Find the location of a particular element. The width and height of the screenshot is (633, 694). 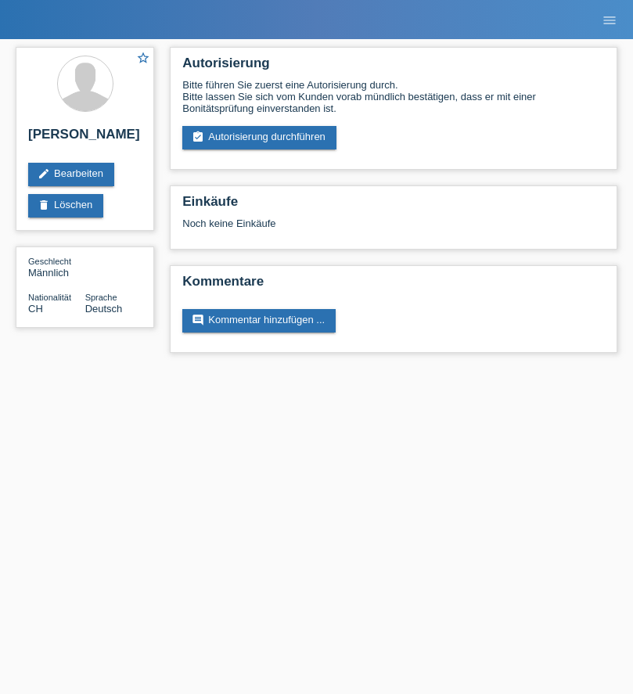

a: editBearbeiten is located at coordinates (71, 174).